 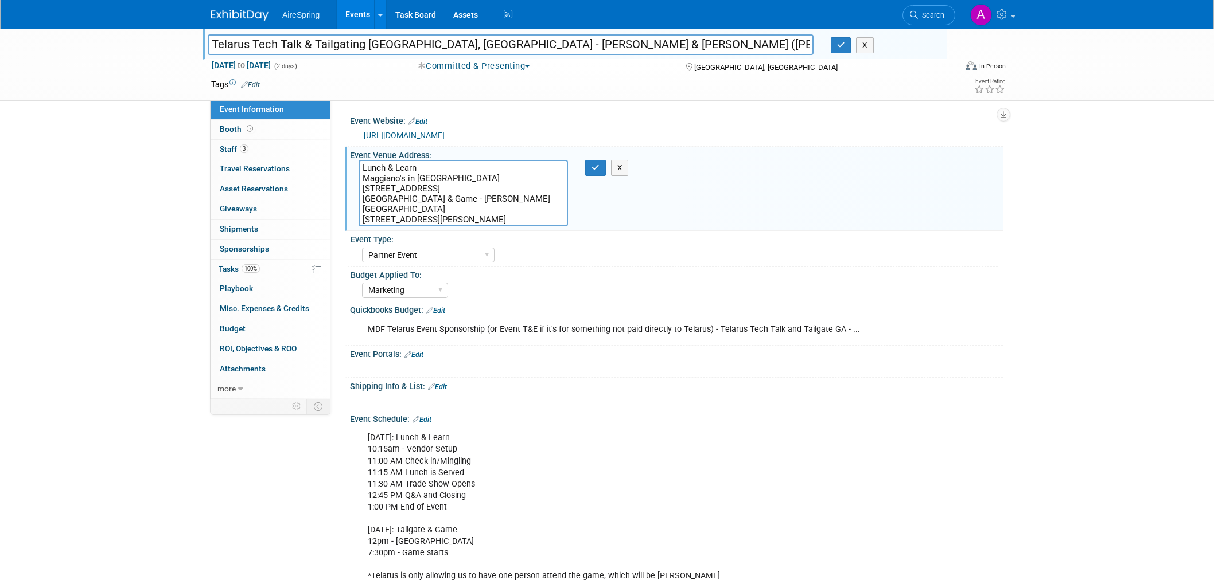 I want to click on span: Search, so click(x=931, y=15).